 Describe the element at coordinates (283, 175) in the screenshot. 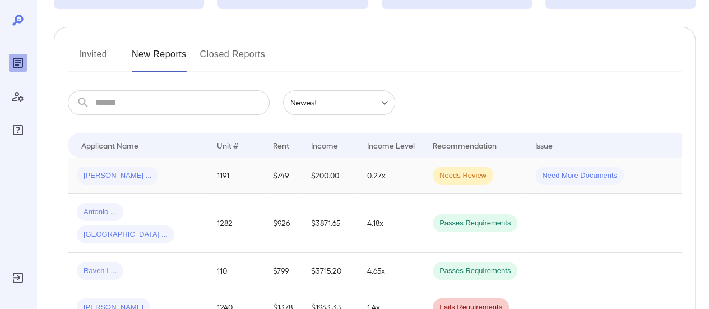

I see `td: $749` at that location.